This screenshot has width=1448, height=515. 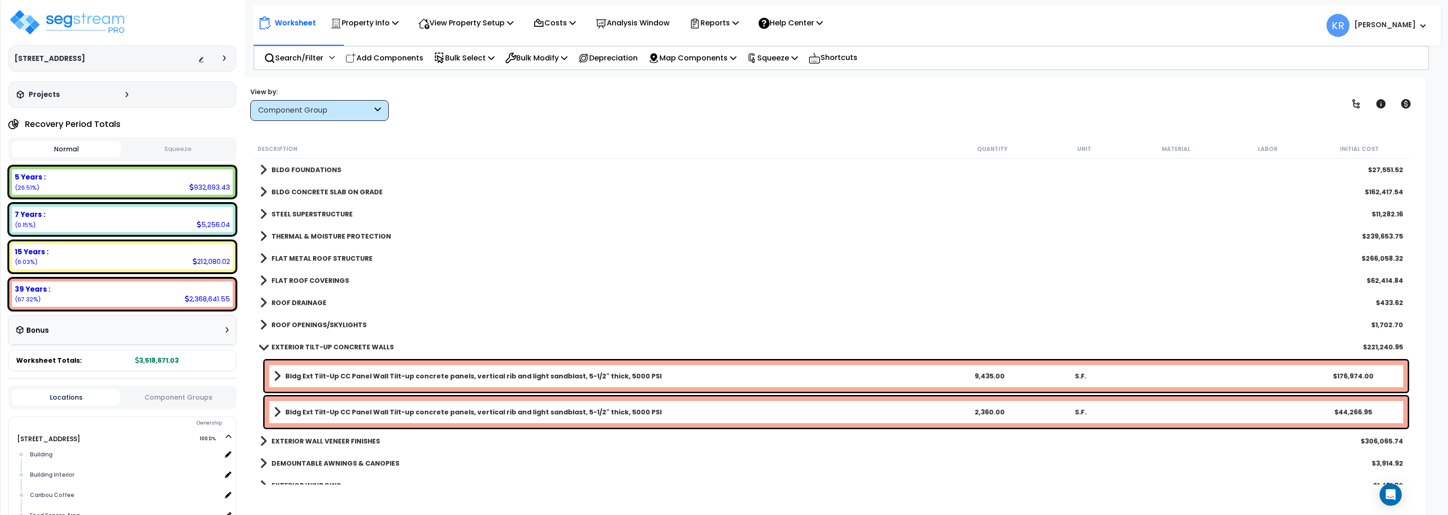 I want to click on small: Unit, so click(x=1084, y=149).